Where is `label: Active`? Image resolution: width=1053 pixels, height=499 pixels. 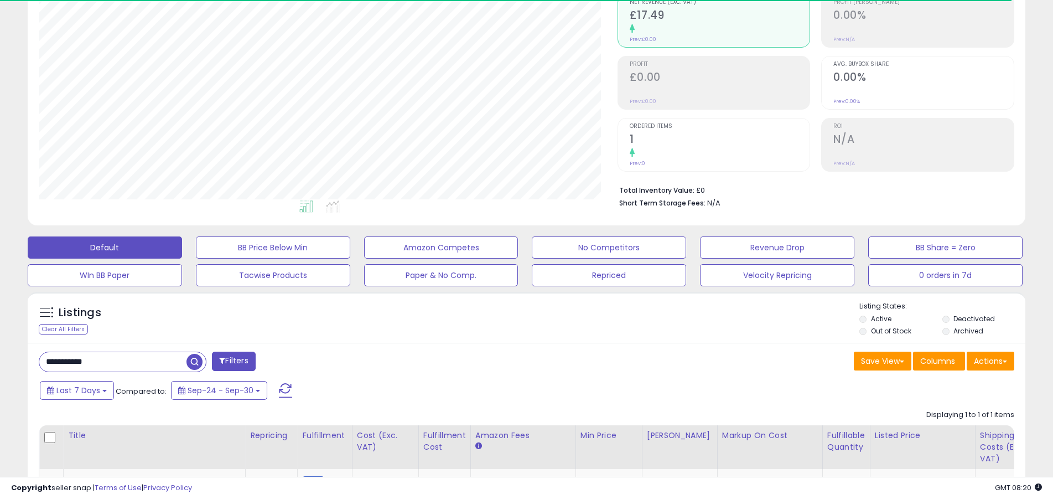 label: Active is located at coordinates (881, 318).